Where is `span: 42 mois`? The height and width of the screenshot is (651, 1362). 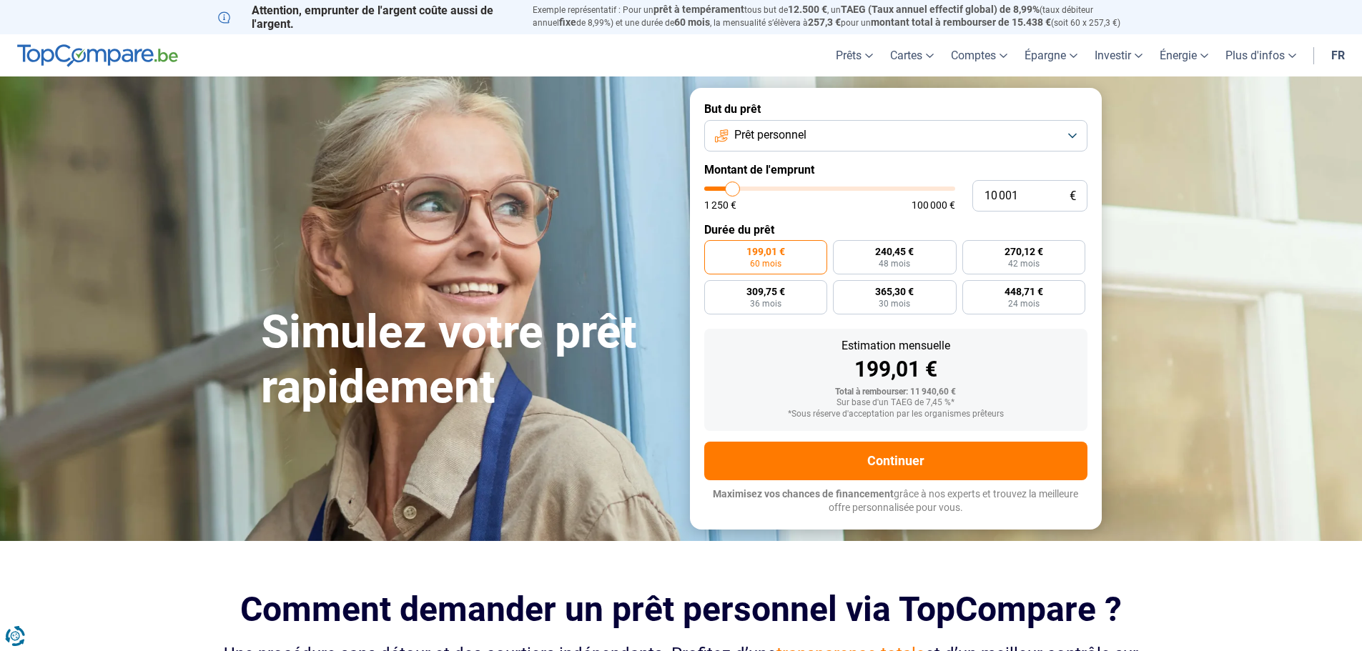
span: 42 mois is located at coordinates (1024, 264).